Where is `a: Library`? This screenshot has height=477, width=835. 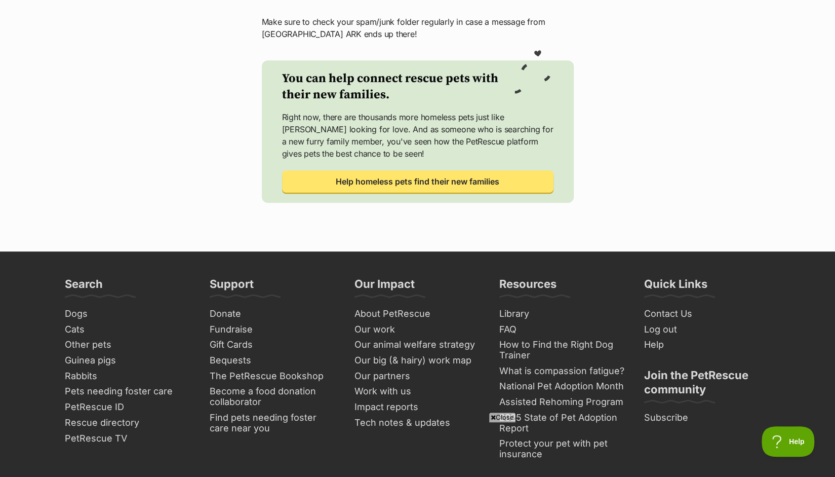 a: Library is located at coordinates (563, 314).